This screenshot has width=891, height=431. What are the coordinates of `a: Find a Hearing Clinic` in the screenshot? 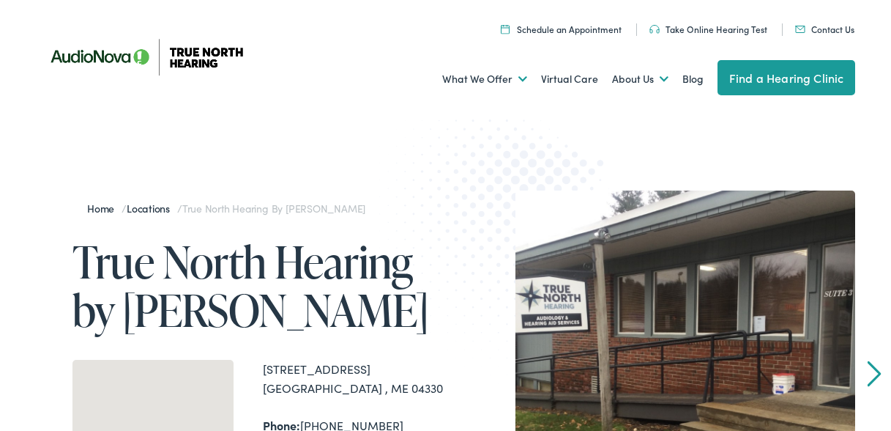 It's located at (786, 78).